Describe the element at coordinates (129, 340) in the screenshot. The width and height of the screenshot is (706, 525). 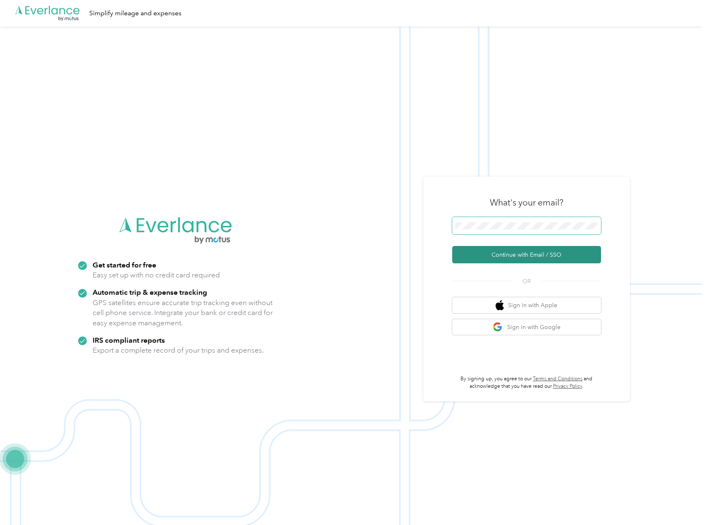
I see `strong: IRS compliant reports` at that location.